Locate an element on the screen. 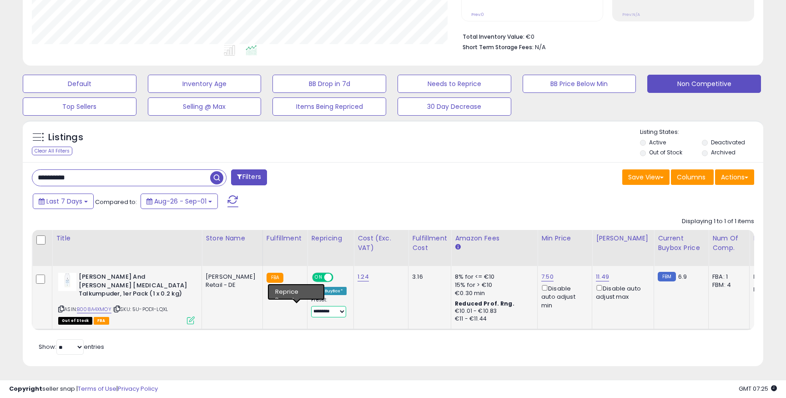 This screenshot has height=398, width=786. div: Win BuyBox * is located at coordinates (329, 291).